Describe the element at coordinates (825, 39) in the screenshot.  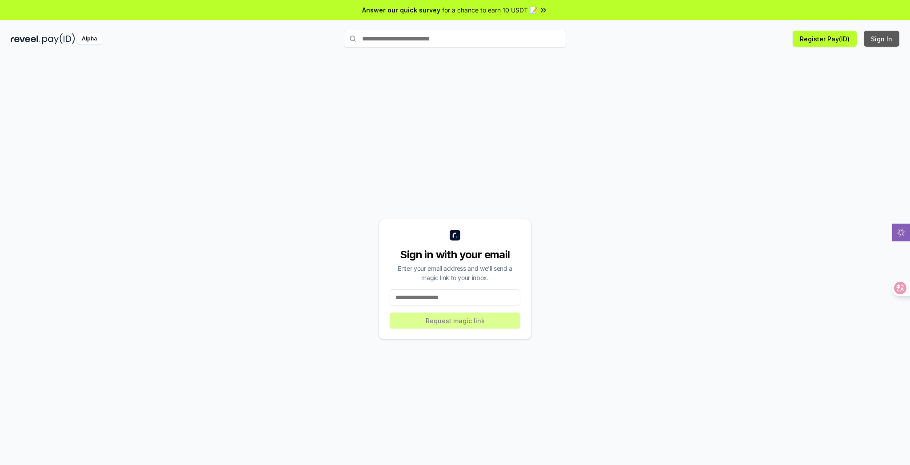
I see `button: Register Pay(ID)` at that location.